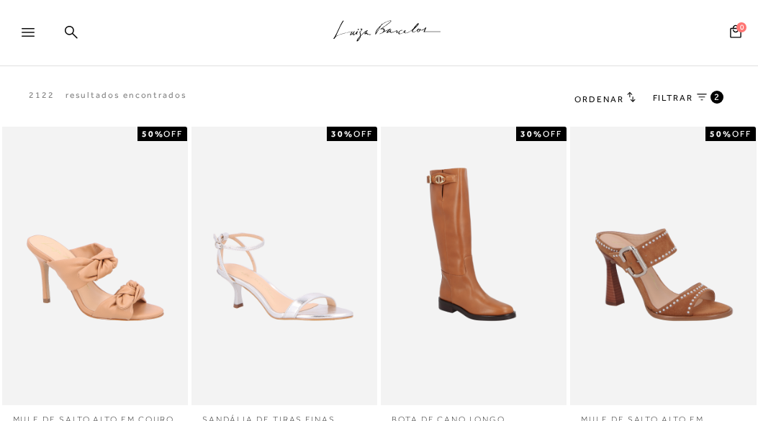  Describe the element at coordinates (285, 266) in the screenshot. I see `img: SANDÁLIA DE TIRAS FINAS METALIZADA PRATA DE SALTO MÉDIO` at that location.